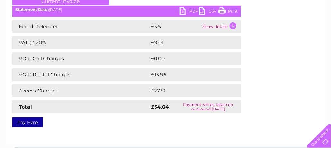 Image resolution: width=331 pixels, height=148 pixels. Describe the element at coordinates (81, 75) in the screenshot. I see `td: VOIP Rental Charges` at that location.